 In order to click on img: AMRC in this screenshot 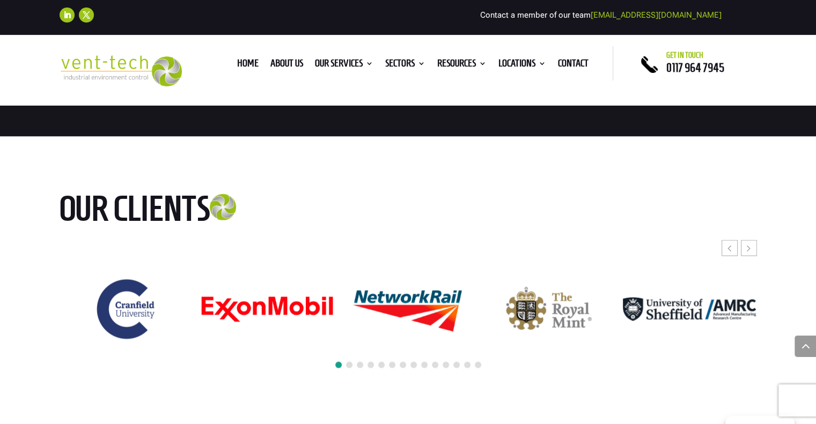, I will do `click(689, 309)`.